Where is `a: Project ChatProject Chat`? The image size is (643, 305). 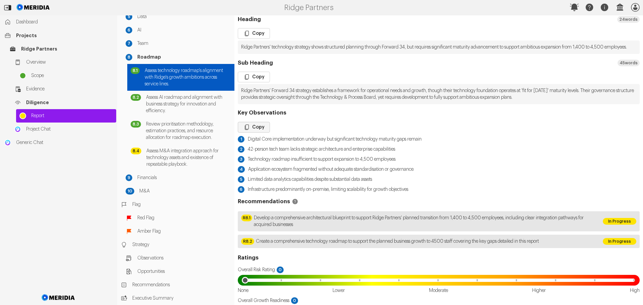
a: Project ChatProject Chat is located at coordinates (64, 129).